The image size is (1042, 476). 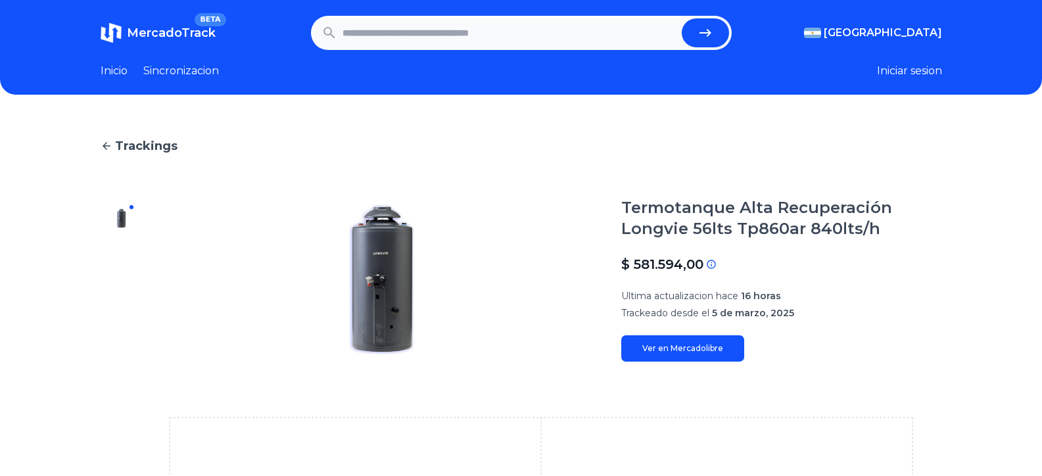 I want to click on a: Ver en Mercadolibre, so click(x=682, y=348).